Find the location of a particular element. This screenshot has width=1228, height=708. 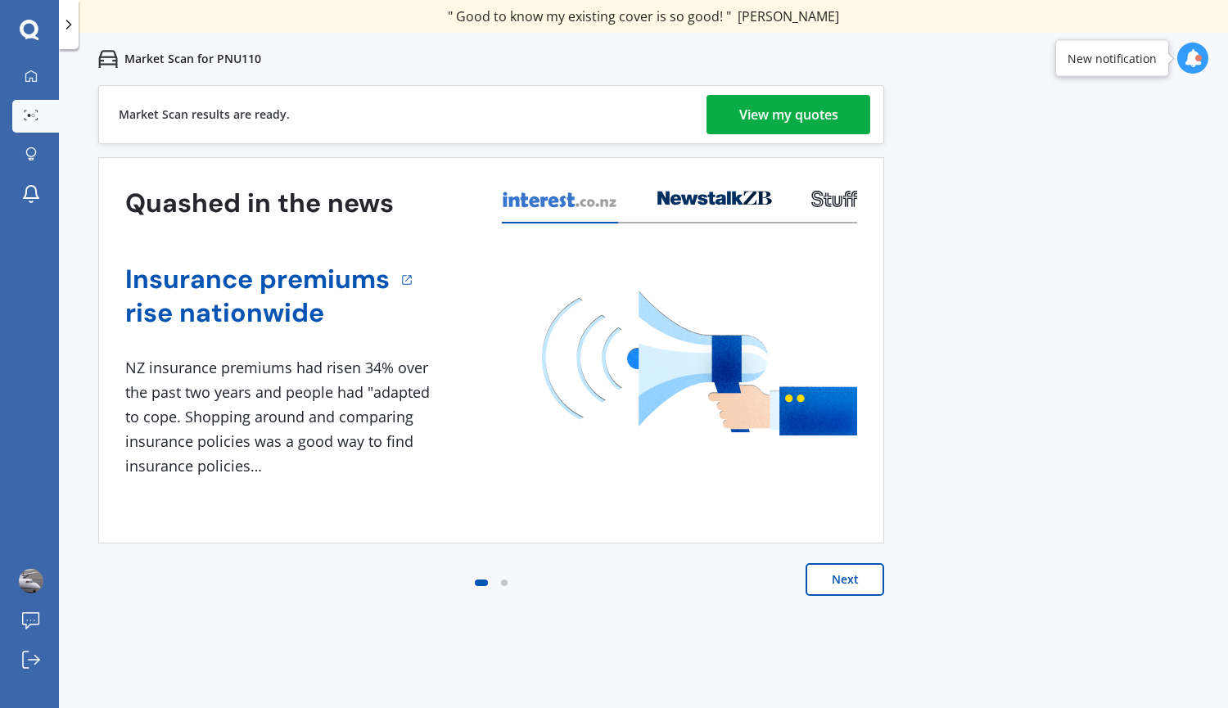

div: View my quotes is located at coordinates (788, 115).